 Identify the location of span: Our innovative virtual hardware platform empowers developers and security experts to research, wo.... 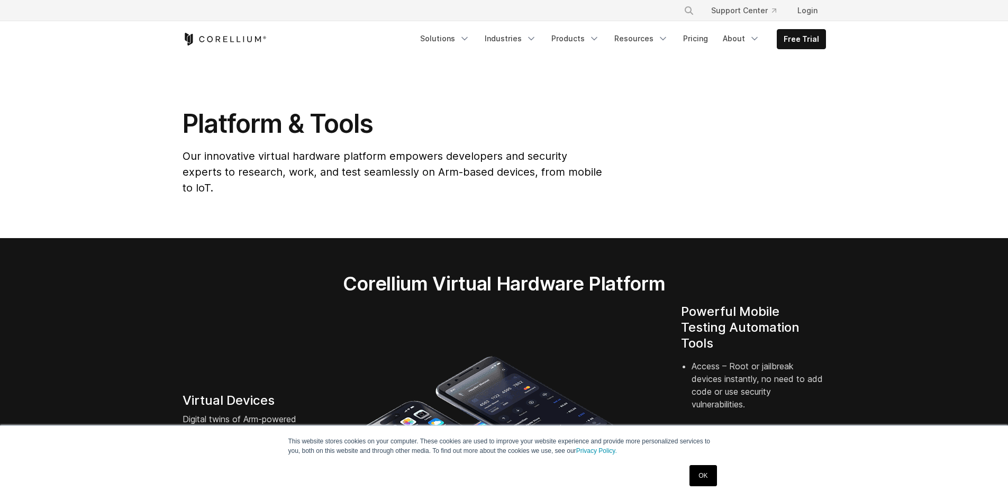
(392, 172).